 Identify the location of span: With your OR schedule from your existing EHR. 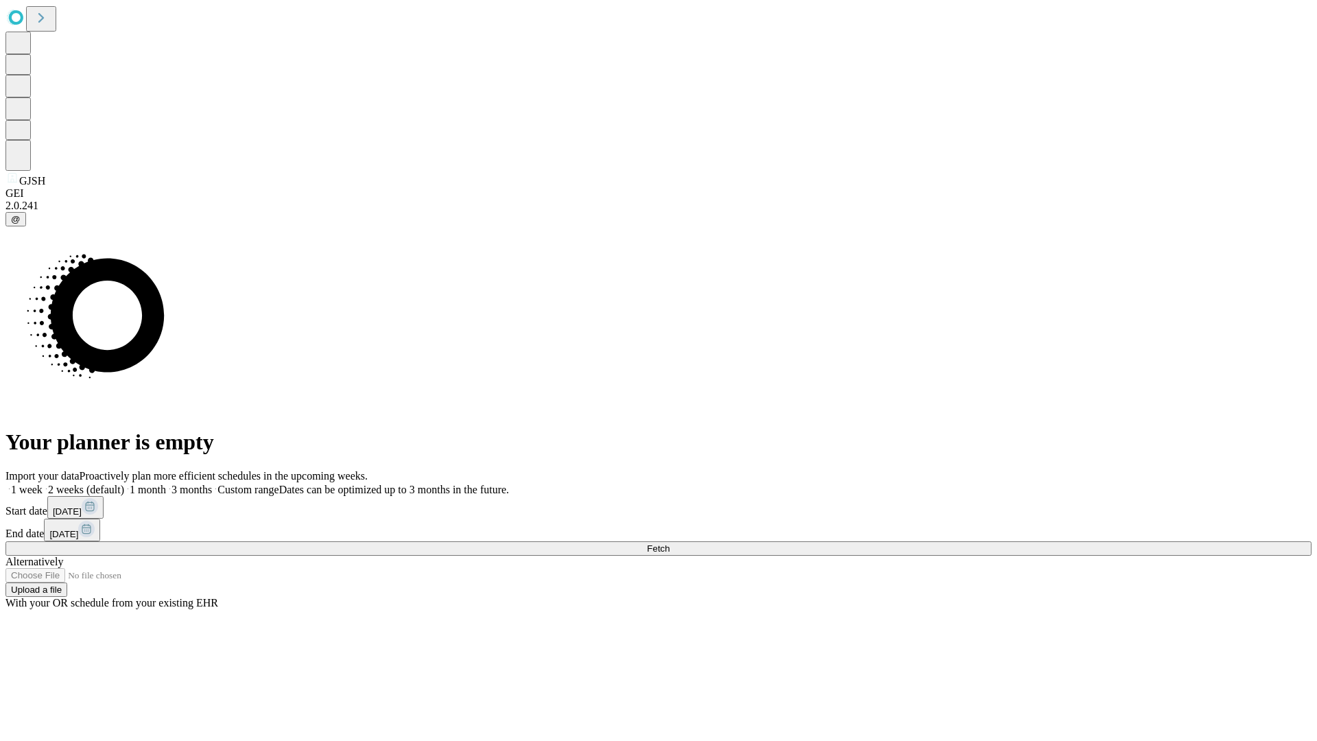
(112, 602).